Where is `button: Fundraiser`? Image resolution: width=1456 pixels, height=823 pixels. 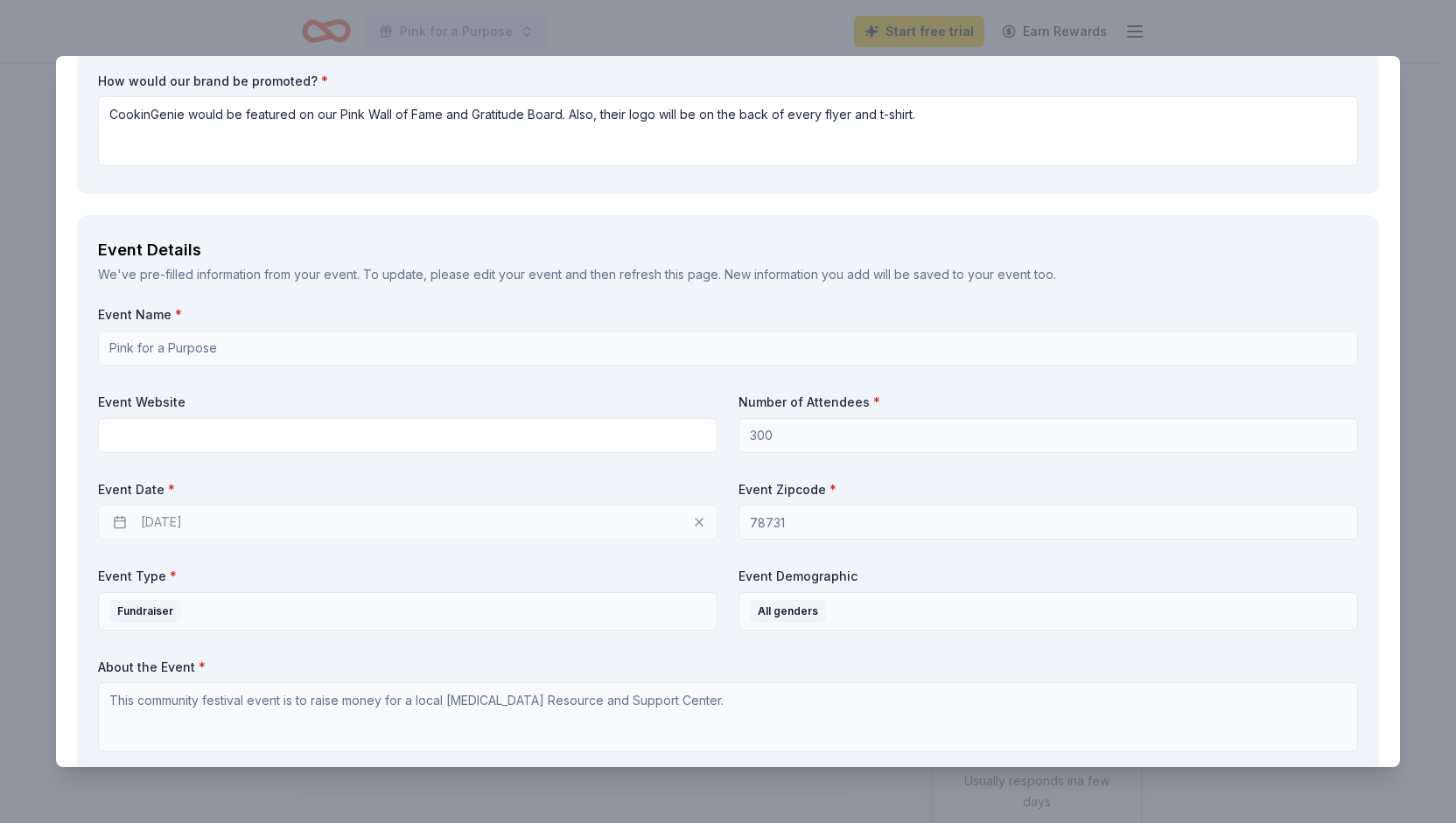
button: Fundraiser is located at coordinates (408, 612).